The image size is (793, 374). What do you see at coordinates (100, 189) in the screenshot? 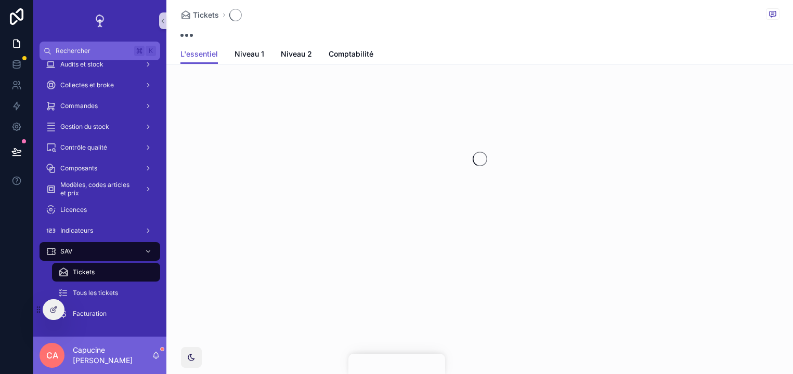
I see `a: Modèles, codes articles et prix` at bounding box center [100, 189].